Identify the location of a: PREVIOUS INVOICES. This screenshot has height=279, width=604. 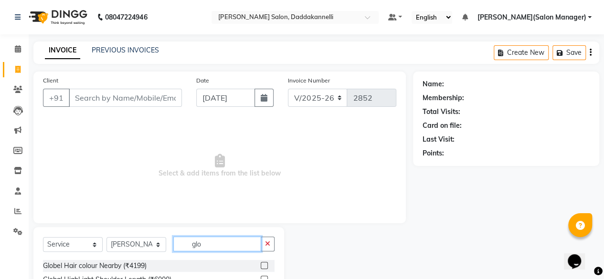
(125, 50).